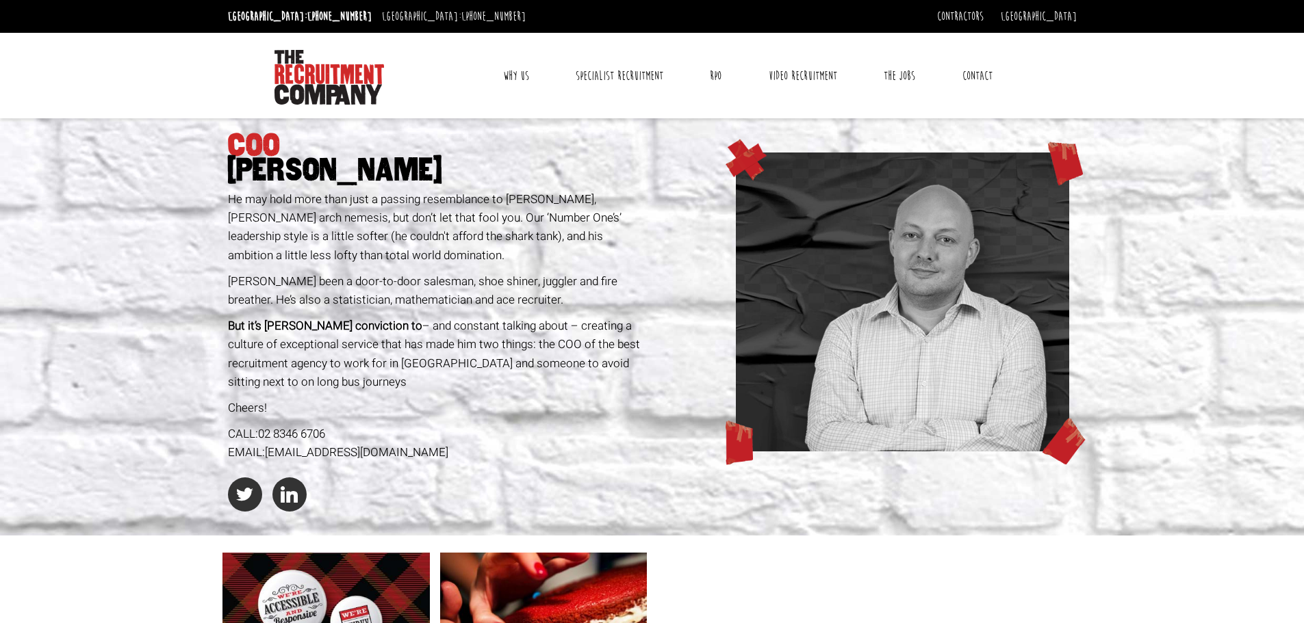  What do you see at coordinates (803, 76) in the screenshot?
I see `a: Video Recruitment` at bounding box center [803, 76].